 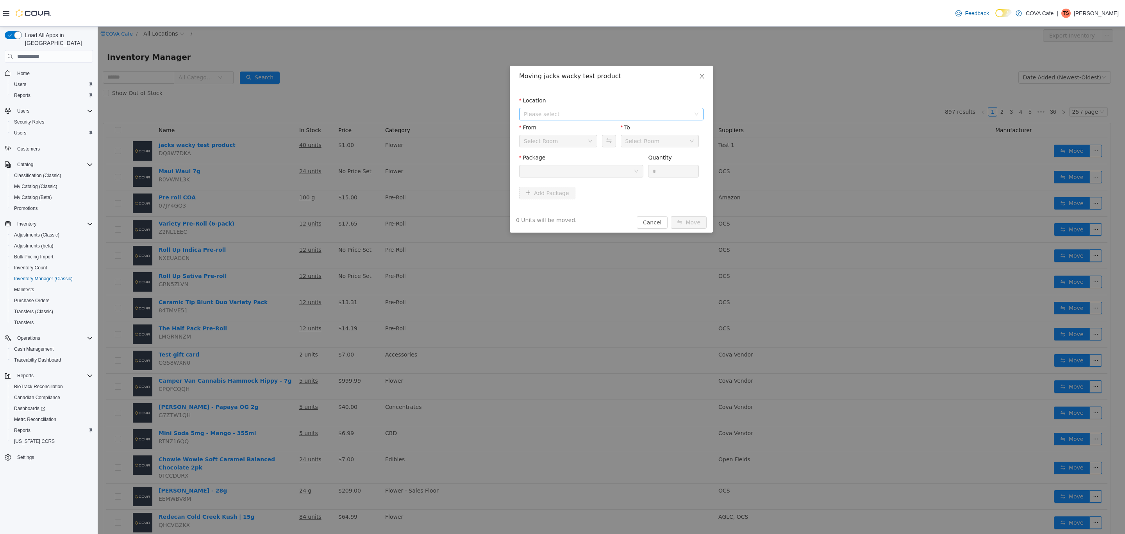 I want to click on input: Quantity, so click(x=576, y=145).